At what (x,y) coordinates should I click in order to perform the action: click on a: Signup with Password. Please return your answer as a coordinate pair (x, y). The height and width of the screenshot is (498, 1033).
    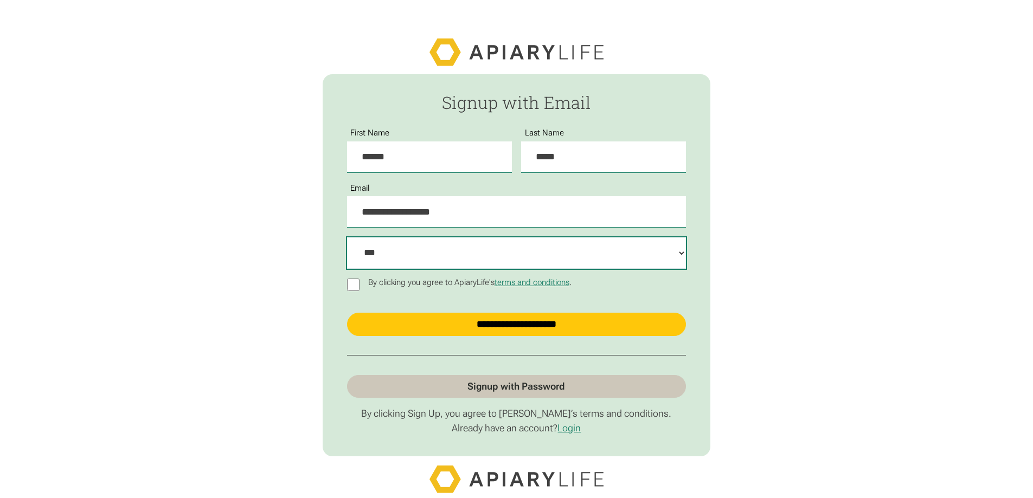
    Looking at the image, I should click on (516, 387).